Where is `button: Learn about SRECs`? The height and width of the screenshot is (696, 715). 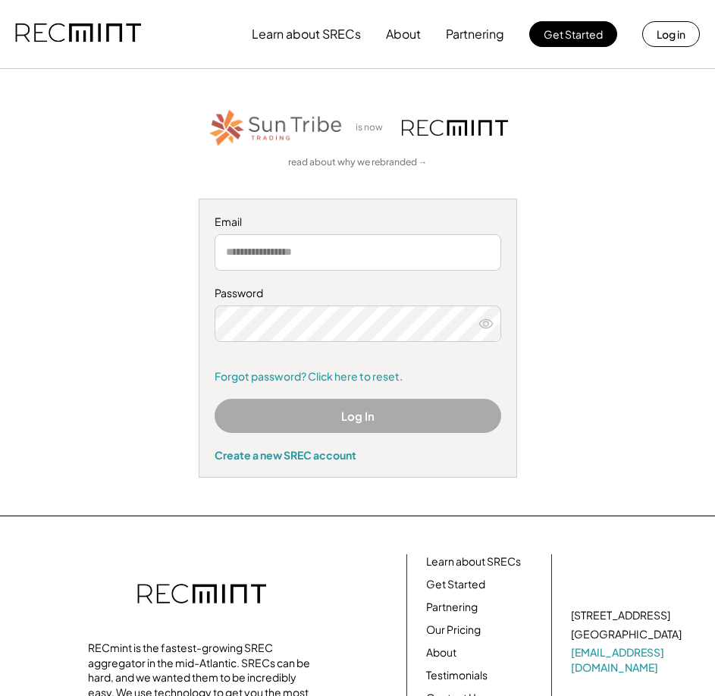 button: Learn about SRECs is located at coordinates (306, 34).